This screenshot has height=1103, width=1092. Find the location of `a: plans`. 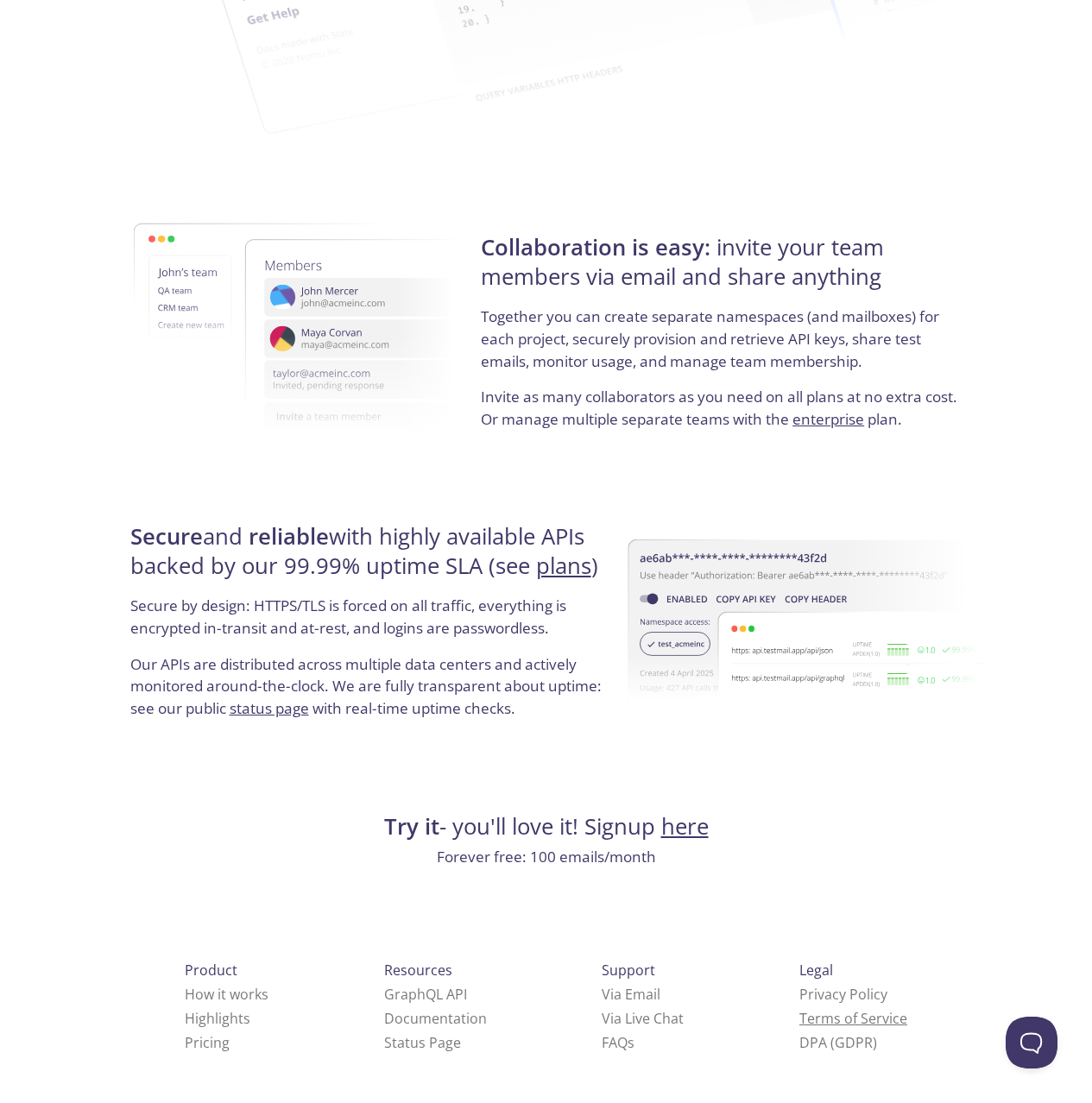

a: plans is located at coordinates (563, 565).